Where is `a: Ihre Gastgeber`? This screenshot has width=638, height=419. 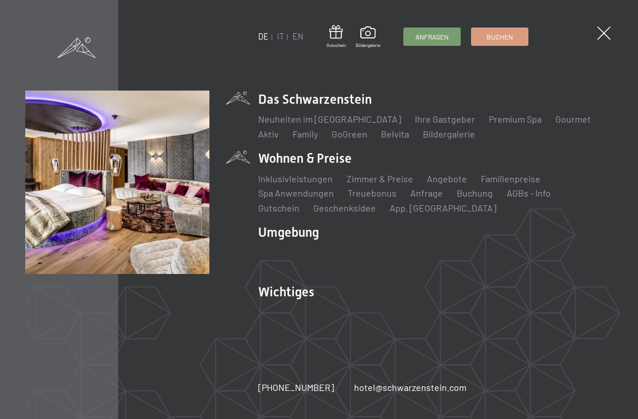 a: Ihre Gastgeber is located at coordinates (444, 119).